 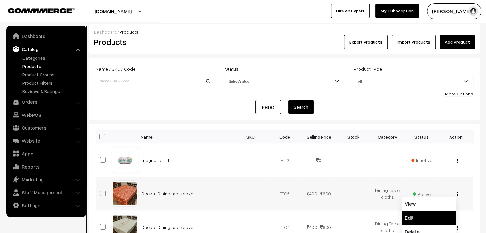 What do you see at coordinates (251, 137) in the screenshot?
I see `th: SKU` at bounding box center [251, 137].